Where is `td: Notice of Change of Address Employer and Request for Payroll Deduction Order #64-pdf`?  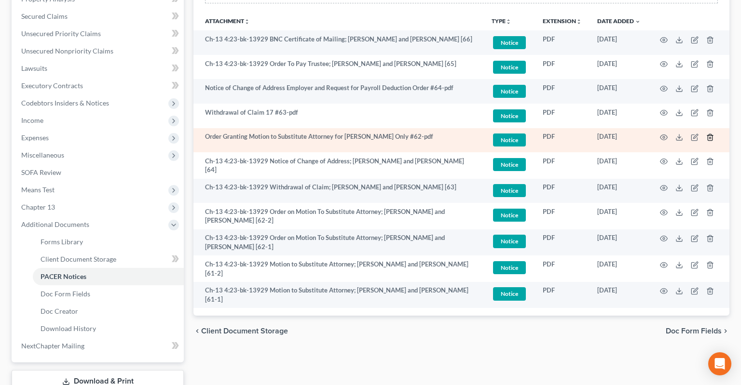 td: Notice of Change of Address Employer and Request for Payroll Deduction Order #64-pdf is located at coordinates (338, 91).